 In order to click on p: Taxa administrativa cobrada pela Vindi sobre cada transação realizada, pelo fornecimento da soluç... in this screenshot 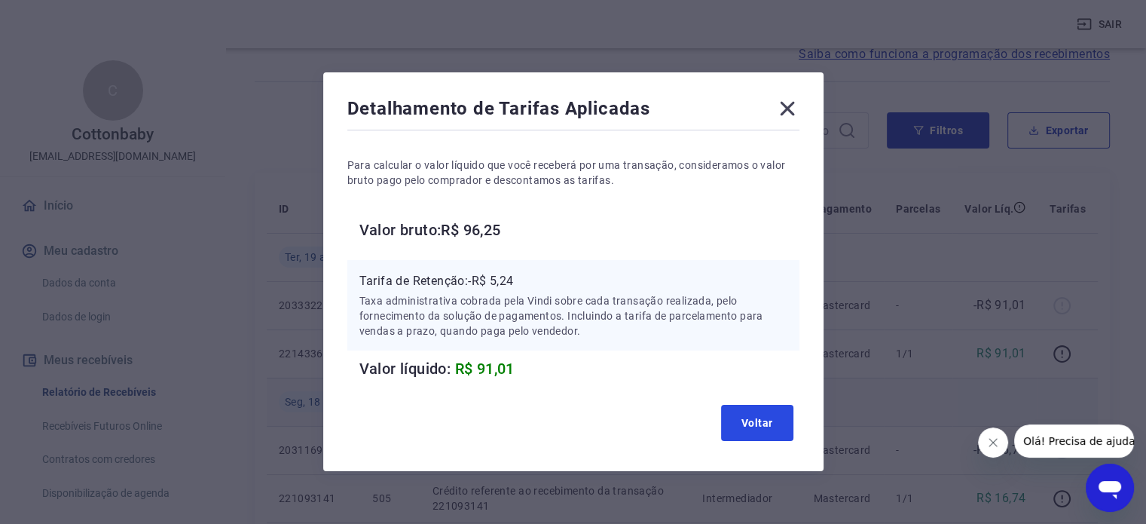, I will do `click(573, 316)`.